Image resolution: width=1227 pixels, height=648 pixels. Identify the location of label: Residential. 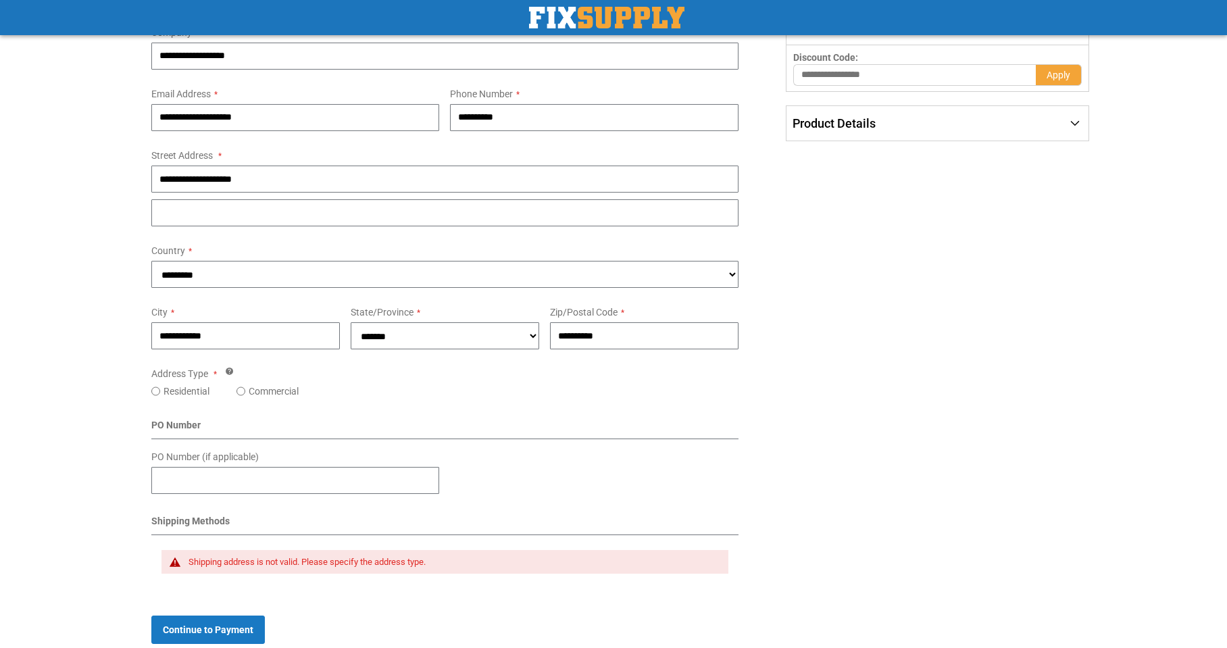
(187, 391).